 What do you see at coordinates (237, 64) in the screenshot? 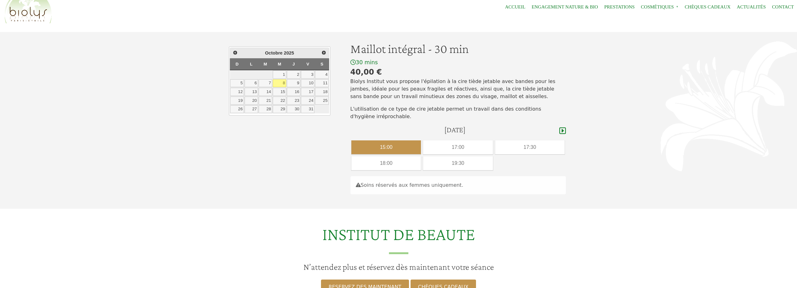
I see `span: Dimanche` at bounding box center [237, 64].